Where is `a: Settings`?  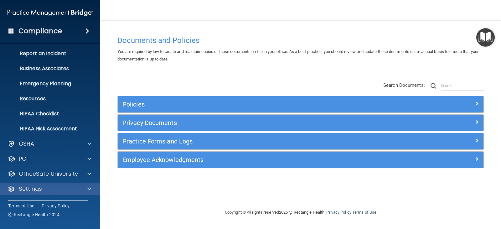 a: Settings is located at coordinates (49, 189).